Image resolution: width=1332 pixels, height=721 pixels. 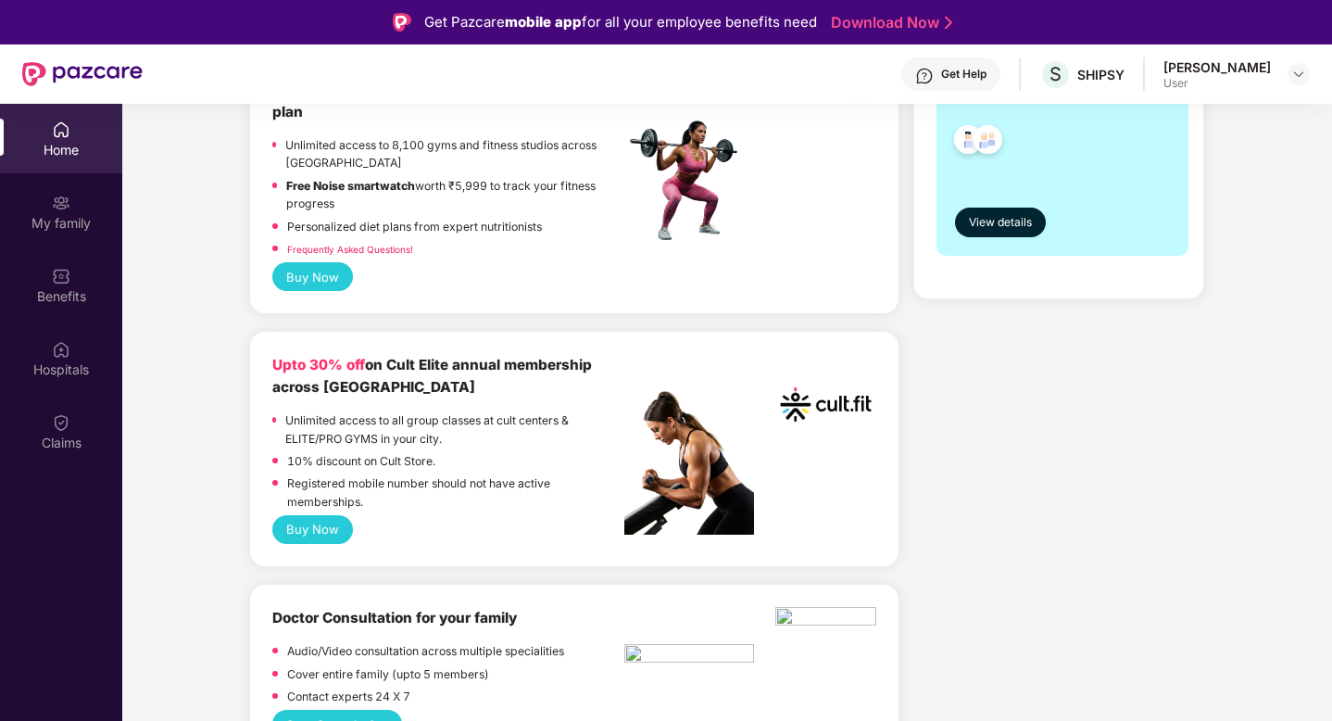 I want to click on strong: Free Noise smartwatch, so click(x=350, y=185).